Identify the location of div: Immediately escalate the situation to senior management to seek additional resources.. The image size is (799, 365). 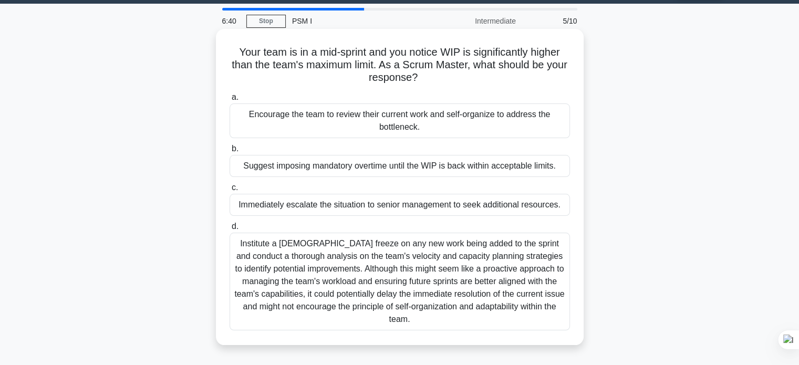
(400, 205).